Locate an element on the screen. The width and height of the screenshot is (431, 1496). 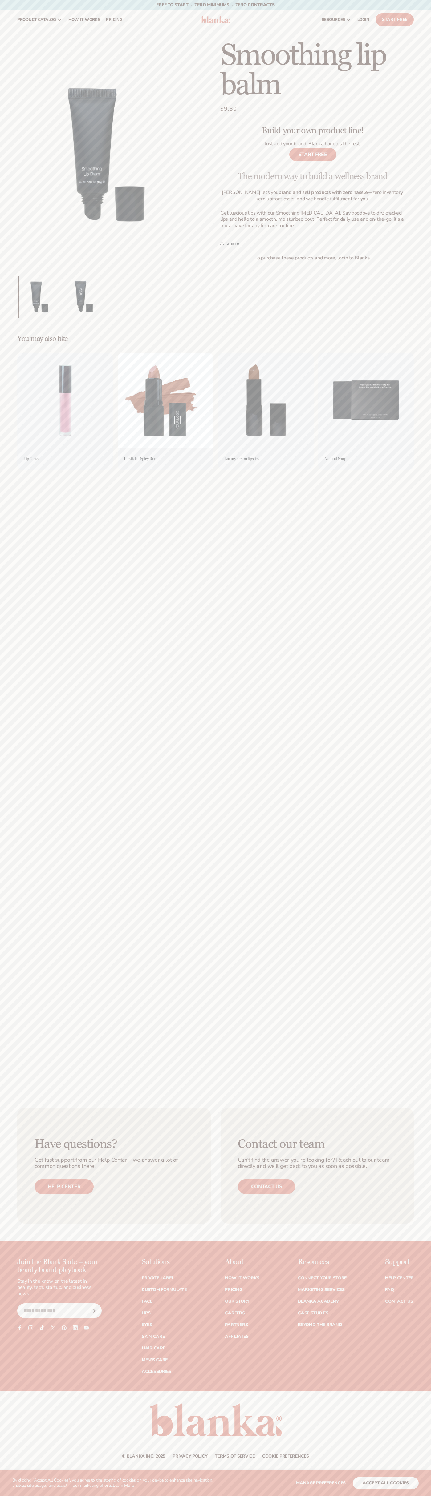
p: Can’t find the answer you’re looking for? Reach out to our team directly and we’ll get back to yo... is located at coordinates (317, 1163).